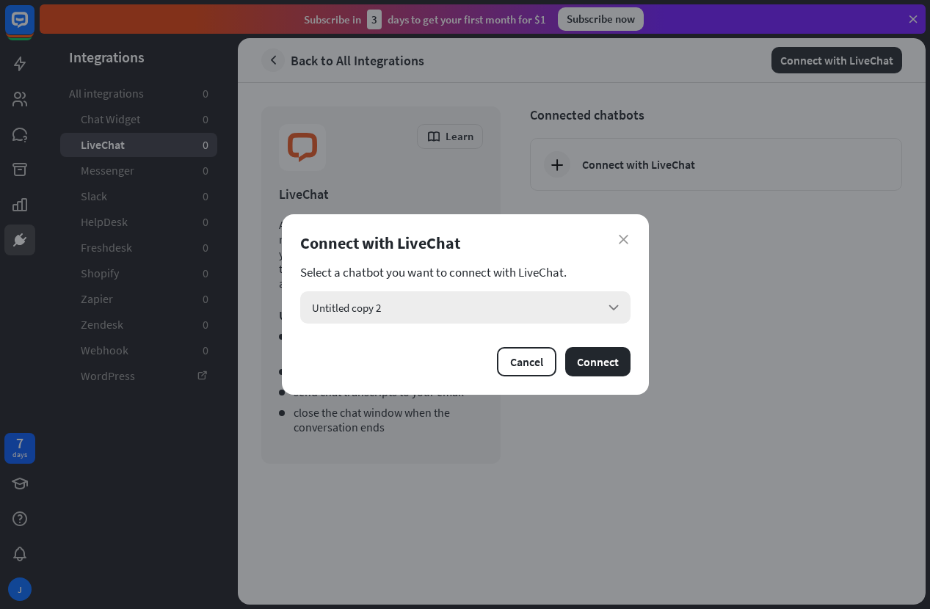  Describe the element at coordinates (526, 362) in the screenshot. I see `button: Cancel` at that location.